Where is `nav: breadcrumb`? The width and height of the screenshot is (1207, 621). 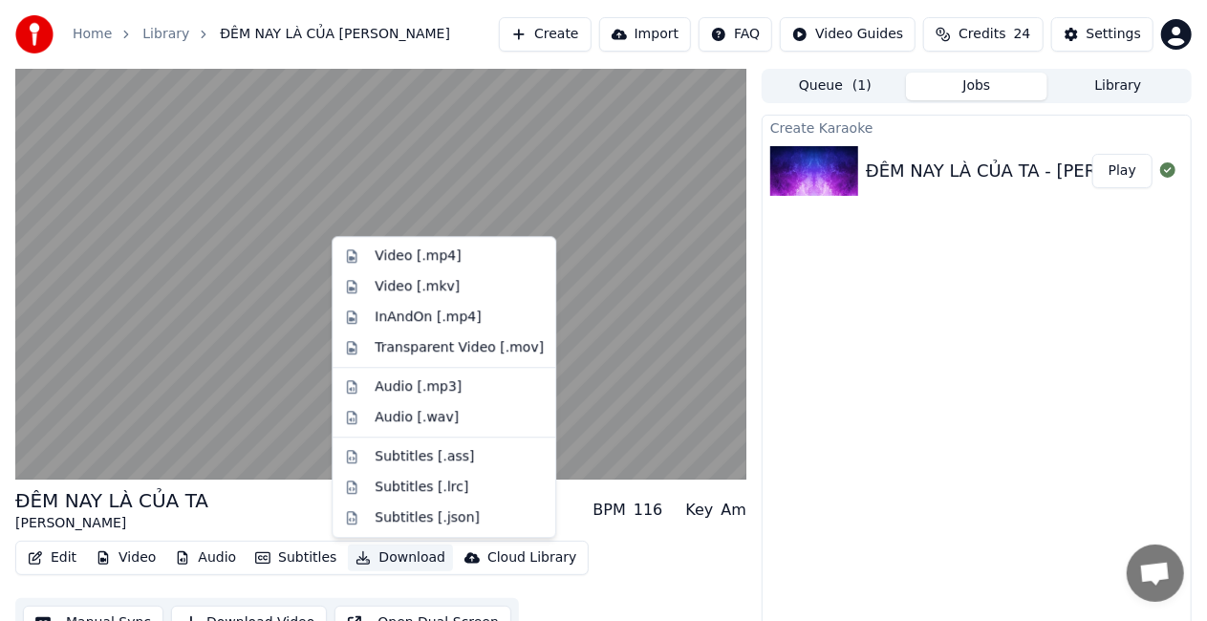
nav: breadcrumb is located at coordinates (261, 34).